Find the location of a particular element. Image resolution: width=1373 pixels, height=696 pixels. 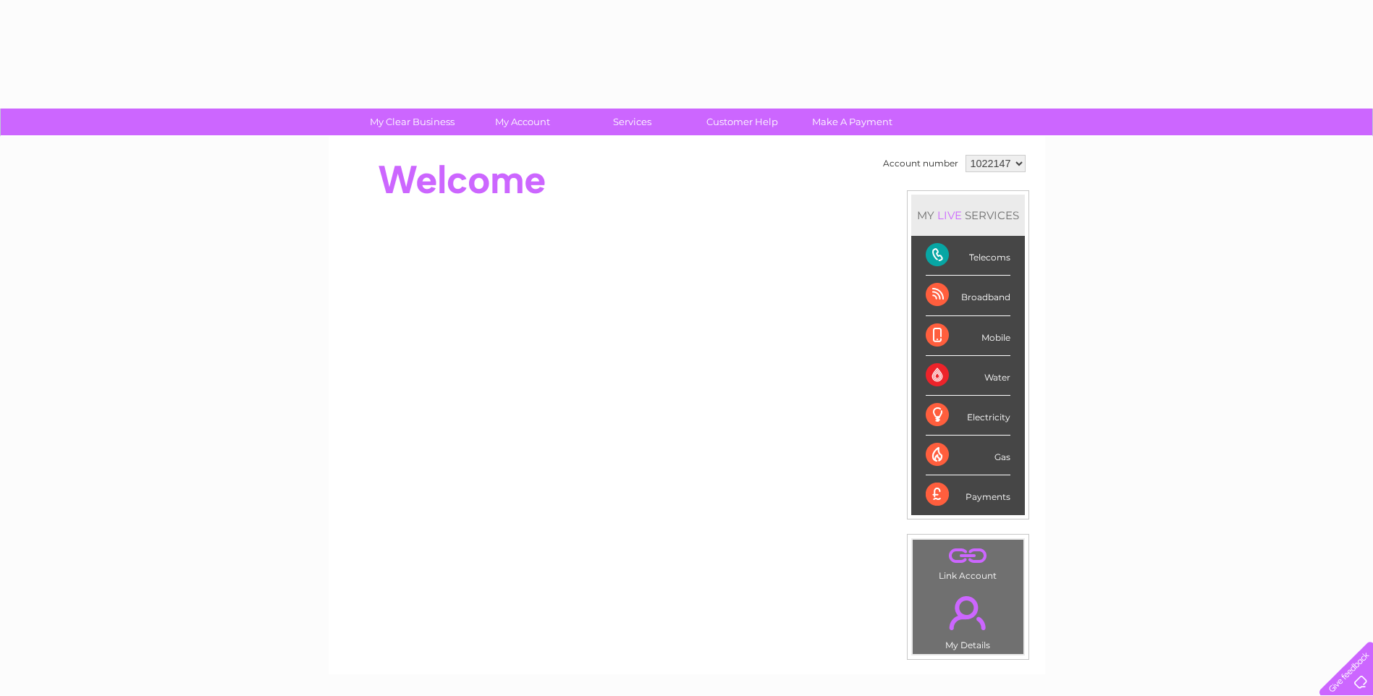

td: Link Account is located at coordinates (968, 562).